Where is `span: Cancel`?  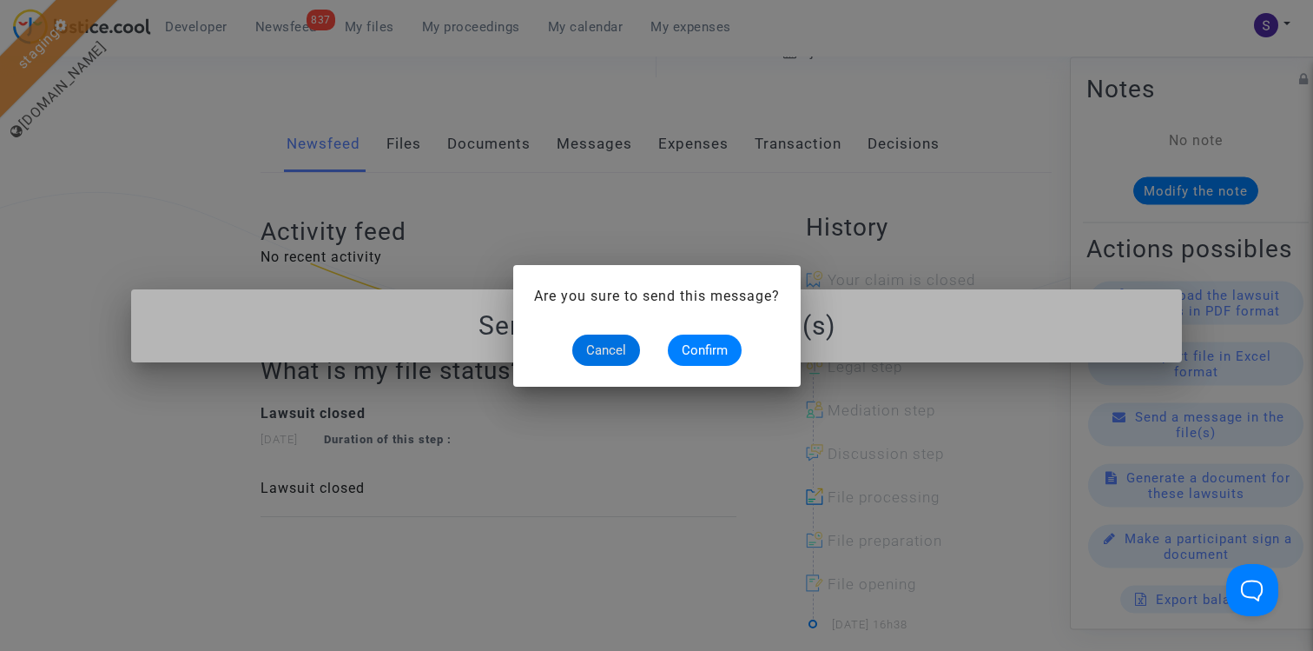 span: Cancel is located at coordinates (606, 350).